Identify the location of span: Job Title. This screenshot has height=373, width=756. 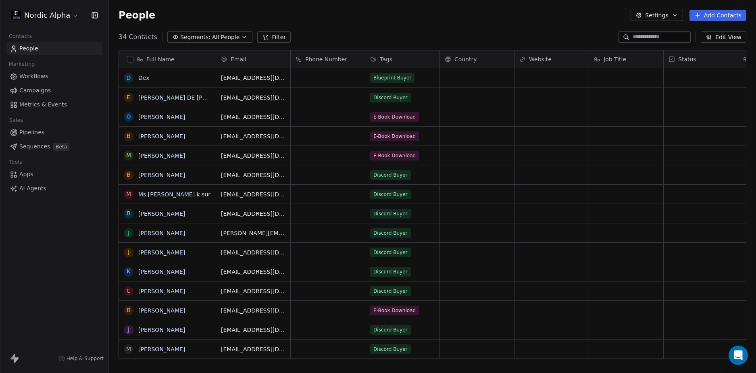
(615, 59).